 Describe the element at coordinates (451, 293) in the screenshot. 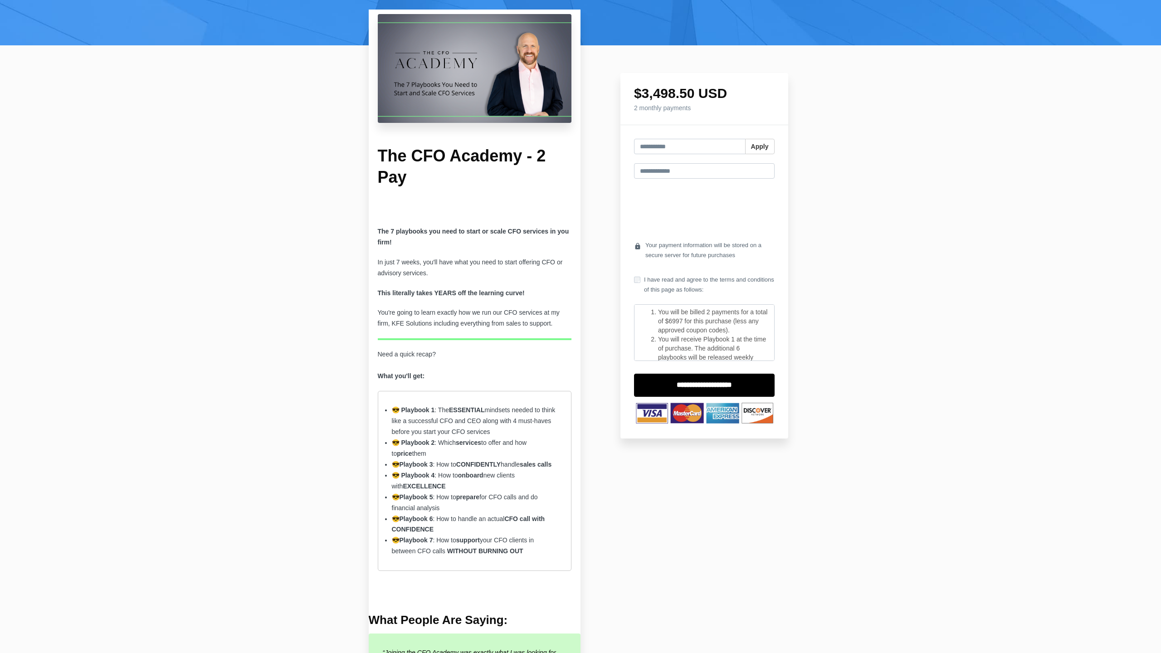

I see `strong: This literally takes YEARS off the learning curve!` at that location.